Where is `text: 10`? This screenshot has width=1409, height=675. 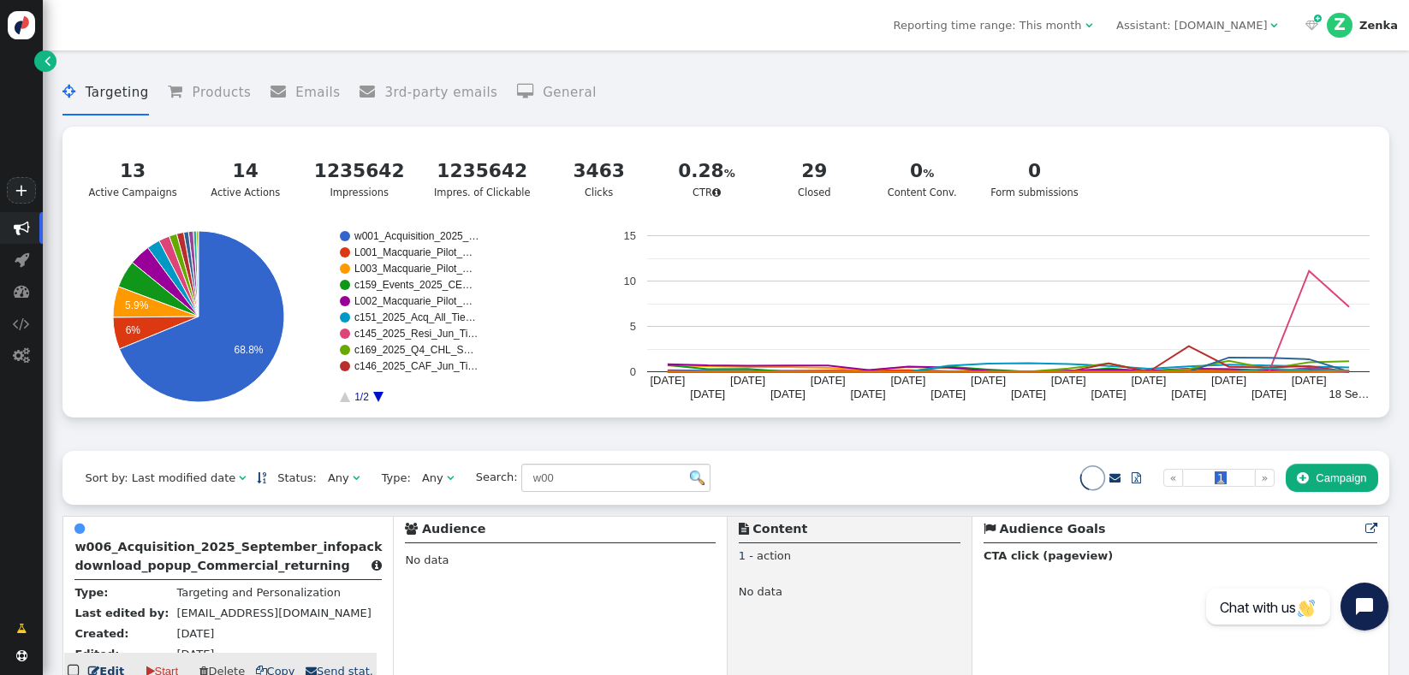 text: 10 is located at coordinates (629, 281).